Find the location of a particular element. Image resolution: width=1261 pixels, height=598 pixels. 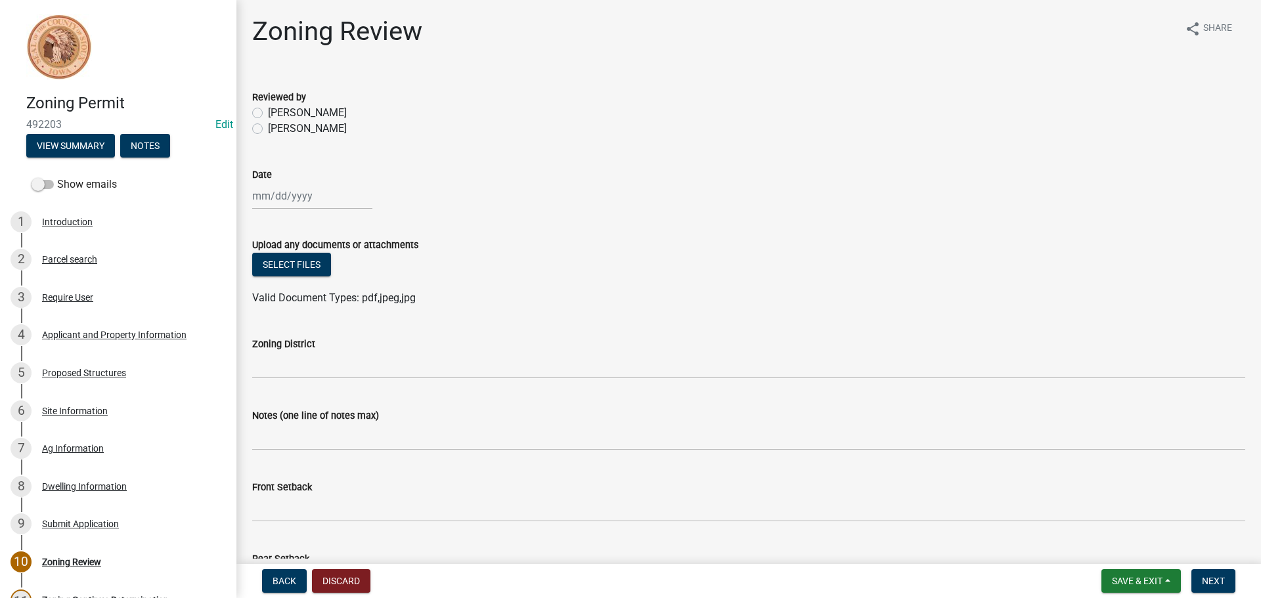

button: shareShare is located at coordinates (1208, 28).